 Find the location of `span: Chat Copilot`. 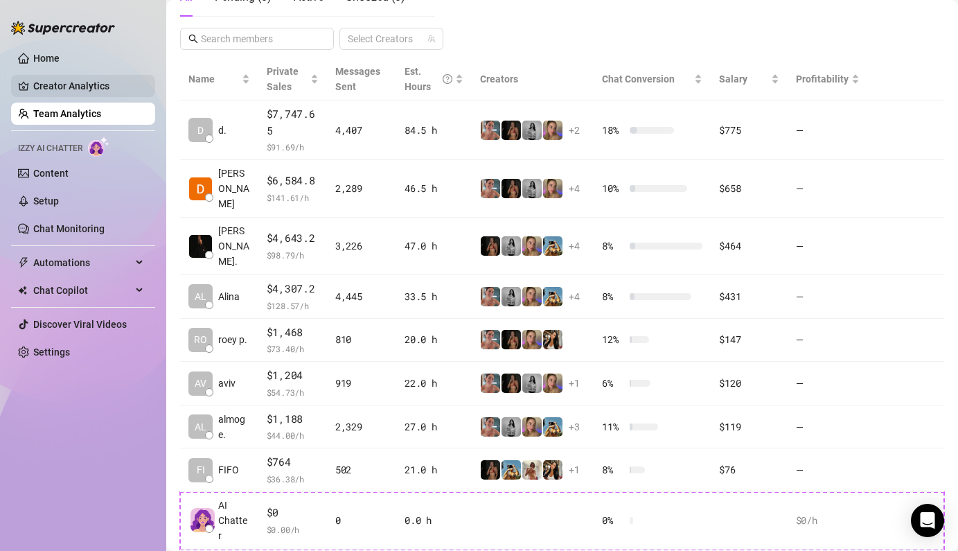

span: Chat Copilot is located at coordinates (82, 290).